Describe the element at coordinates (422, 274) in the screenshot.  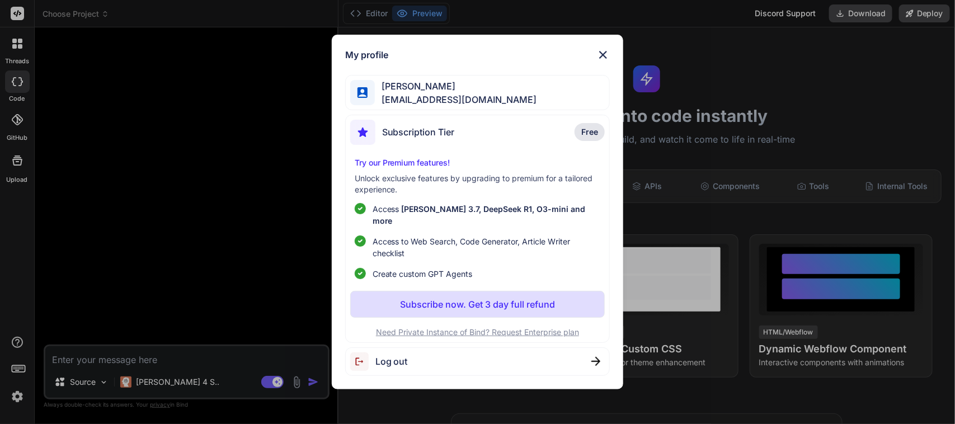
I see `span: Create custom GPT Agents` at that location.